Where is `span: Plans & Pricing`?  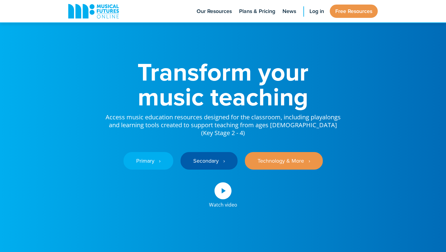
span: Plans & Pricing is located at coordinates (257, 11).